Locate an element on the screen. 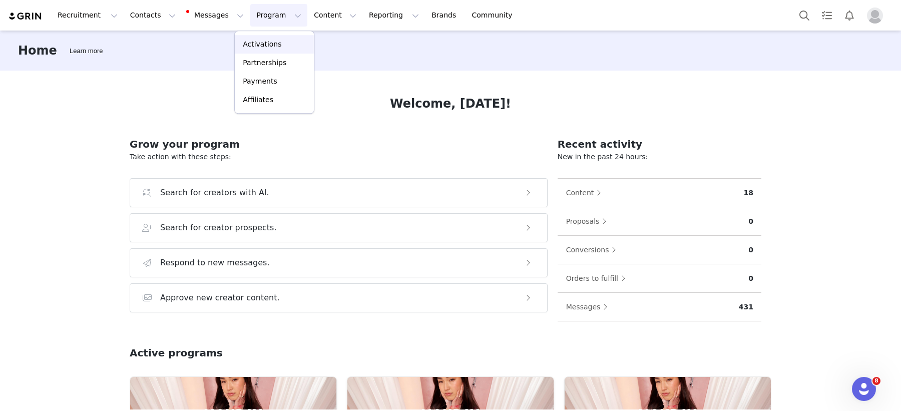 The width and height of the screenshot is (901, 411). p: Affiliates is located at coordinates (258, 100).